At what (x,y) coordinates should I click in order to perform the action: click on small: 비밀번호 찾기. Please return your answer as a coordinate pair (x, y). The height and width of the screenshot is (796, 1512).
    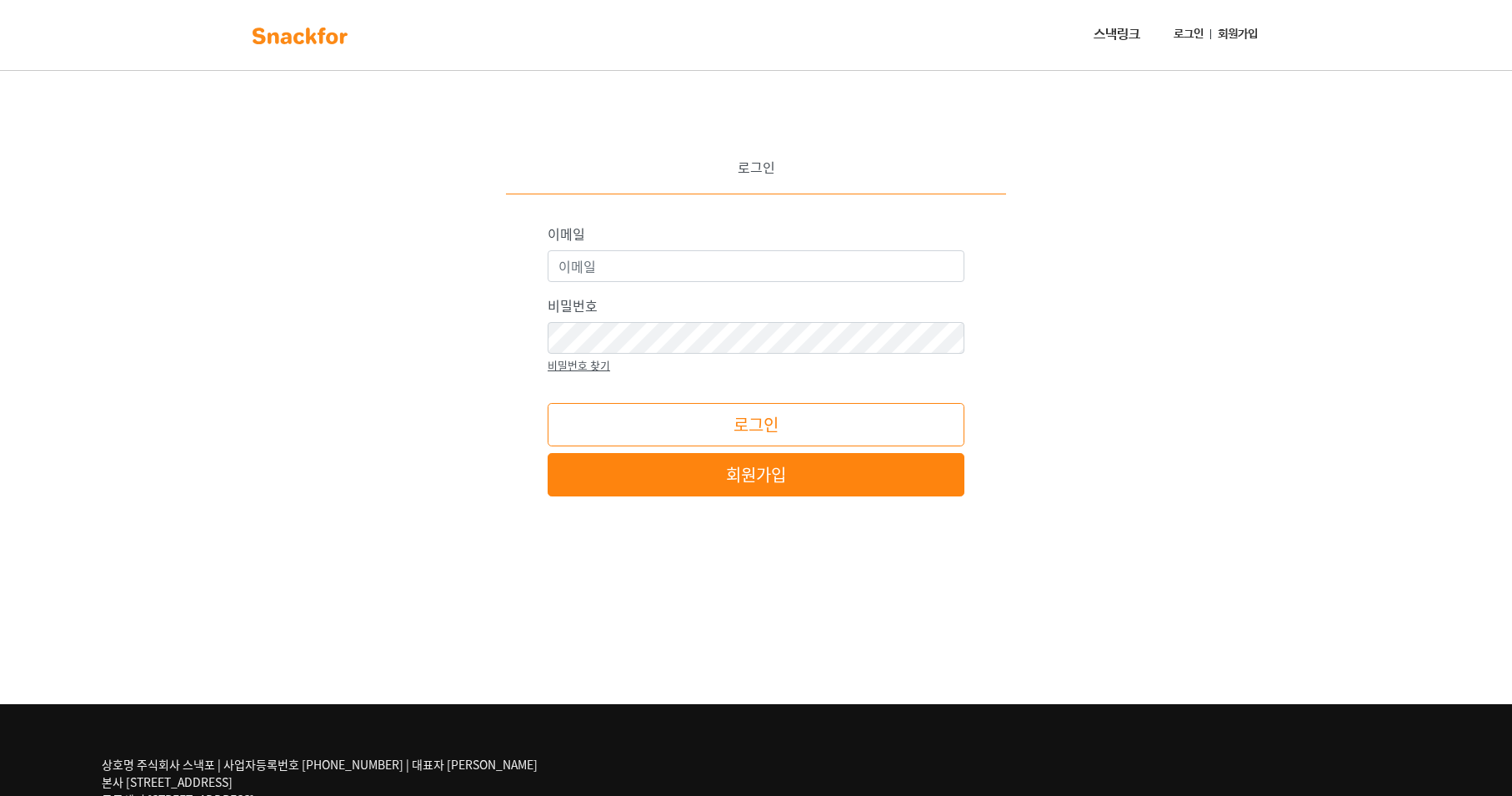
    Looking at the image, I should click on (579, 364).